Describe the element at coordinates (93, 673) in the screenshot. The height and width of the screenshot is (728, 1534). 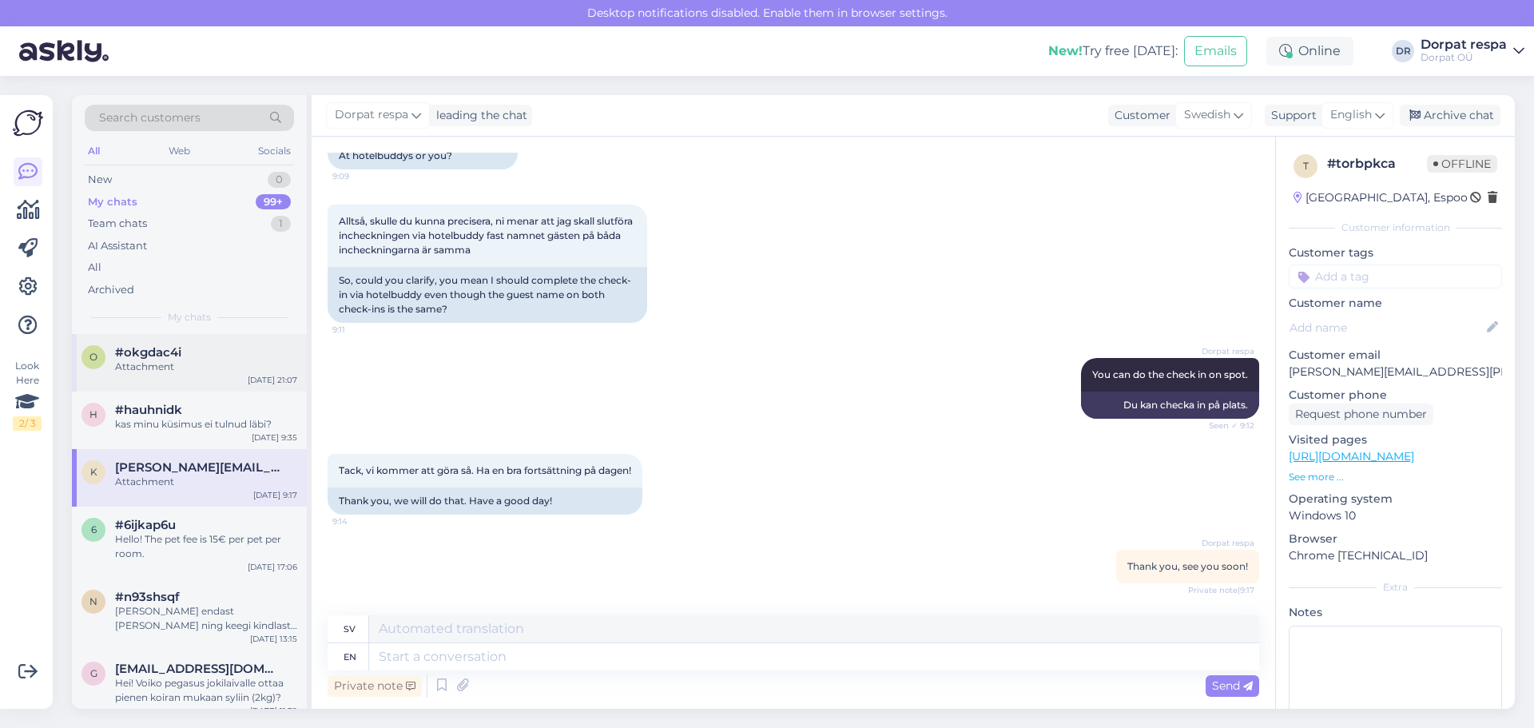
I see `span: g` at that location.